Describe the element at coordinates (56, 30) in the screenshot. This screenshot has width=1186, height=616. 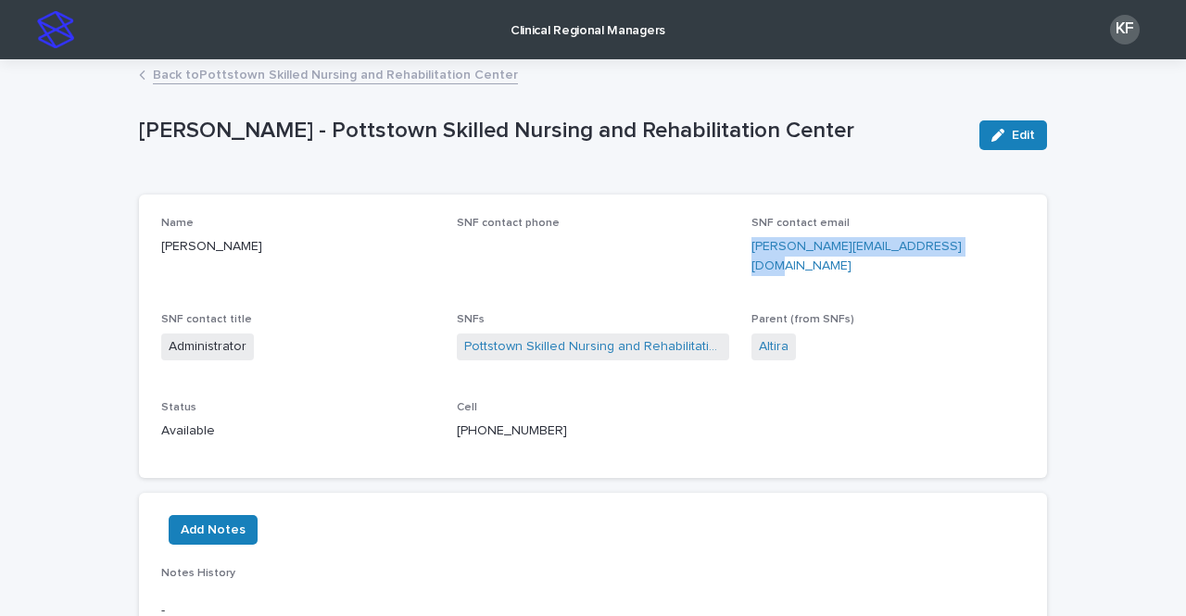
I see `img: stacker-logo-s-only.png` at that location.